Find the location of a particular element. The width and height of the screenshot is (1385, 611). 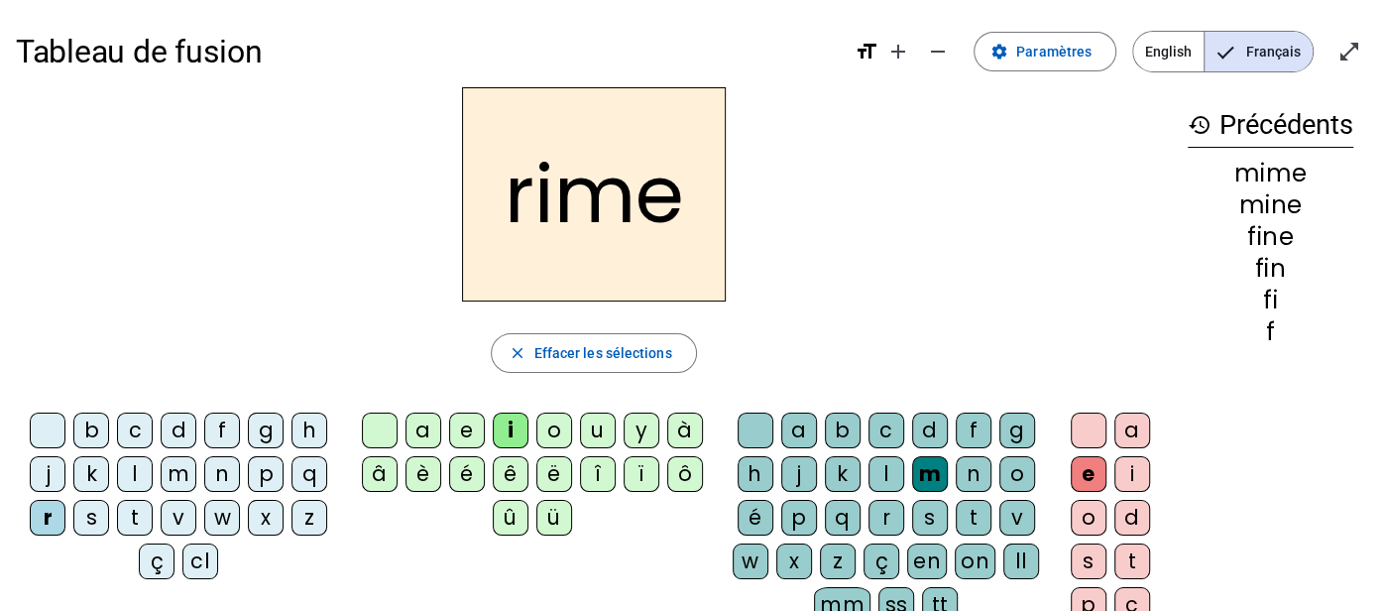

button: Entrer en plein écran is located at coordinates (1349, 52).